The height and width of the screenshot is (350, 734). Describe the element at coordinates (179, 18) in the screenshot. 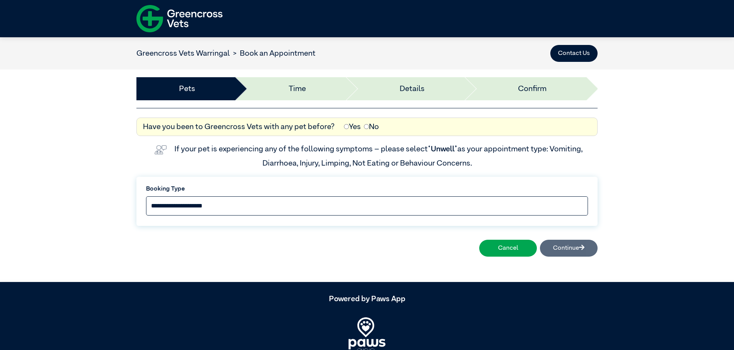

I see `img: f-logo` at that location.